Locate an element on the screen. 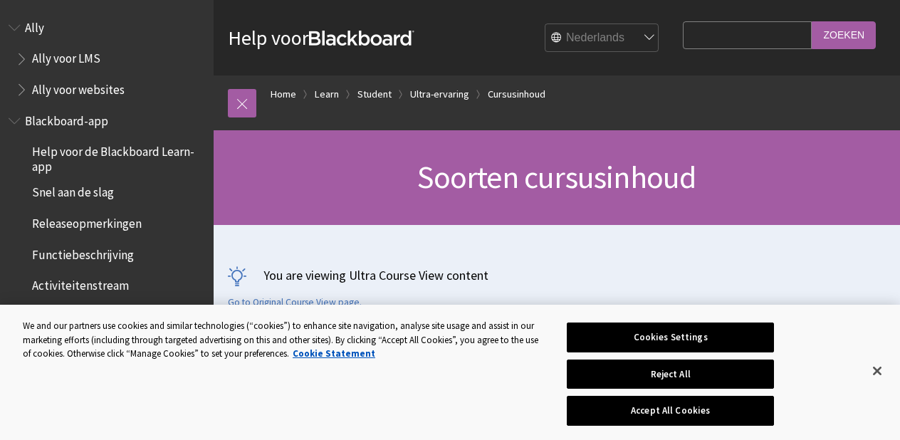 Image resolution: width=900 pixels, height=440 pixels. nav: Book outline for Anthology Ally Help is located at coordinates (107, 58).